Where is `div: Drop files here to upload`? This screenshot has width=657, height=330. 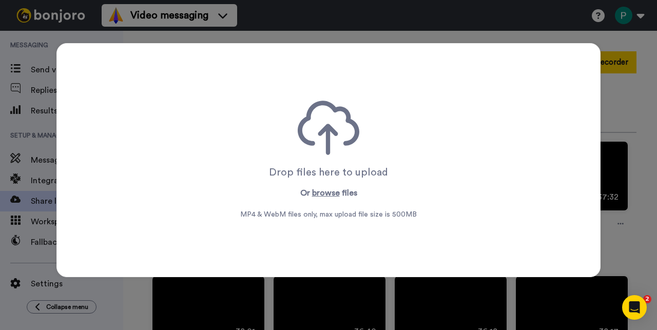 div: Drop files here to upload is located at coordinates (328, 172).